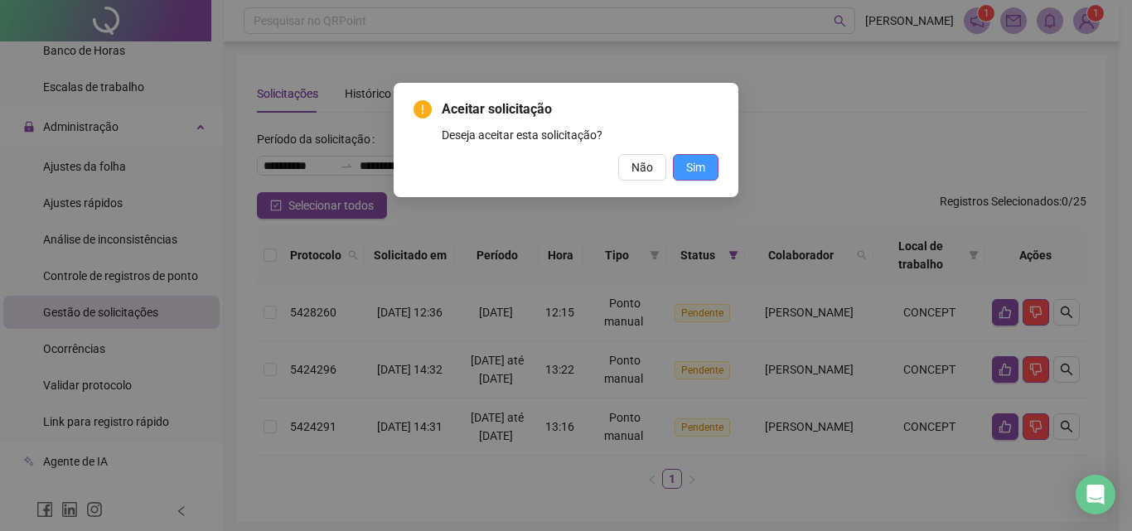 The height and width of the screenshot is (531, 1132). Describe the element at coordinates (642, 167) in the screenshot. I see `span: Não` at that location.